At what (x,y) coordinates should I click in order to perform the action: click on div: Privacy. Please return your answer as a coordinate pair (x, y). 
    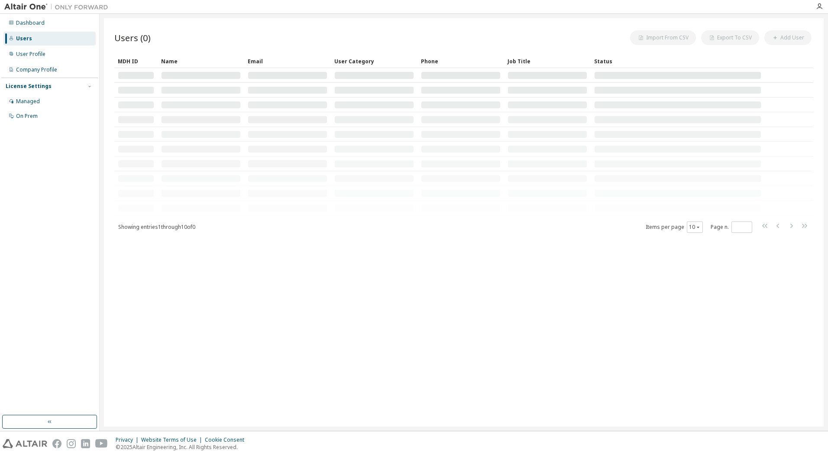
    Looking at the image, I should click on (128, 440).